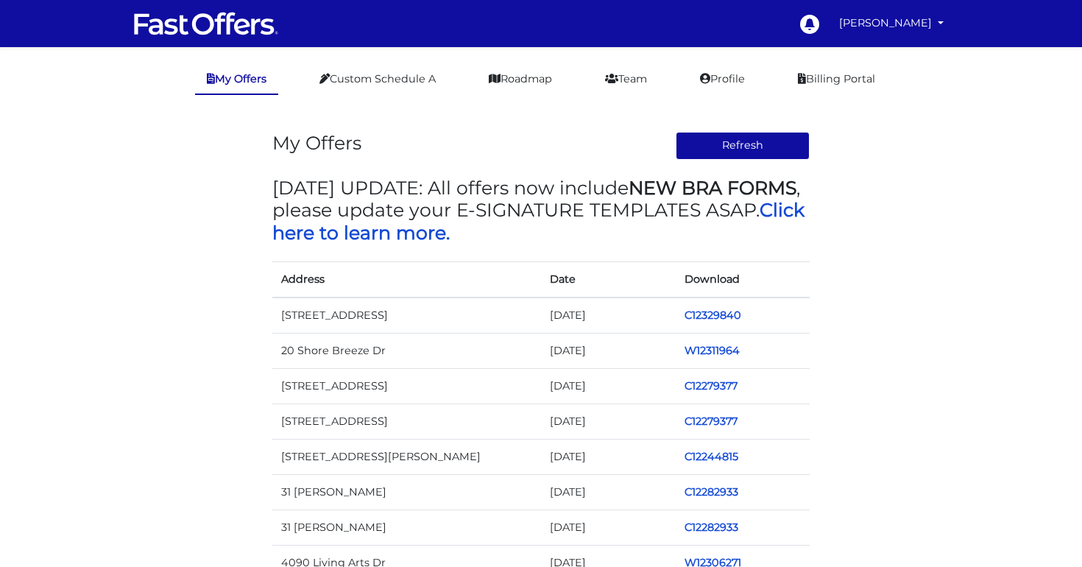  I want to click on a: Billing Portal, so click(836, 79).